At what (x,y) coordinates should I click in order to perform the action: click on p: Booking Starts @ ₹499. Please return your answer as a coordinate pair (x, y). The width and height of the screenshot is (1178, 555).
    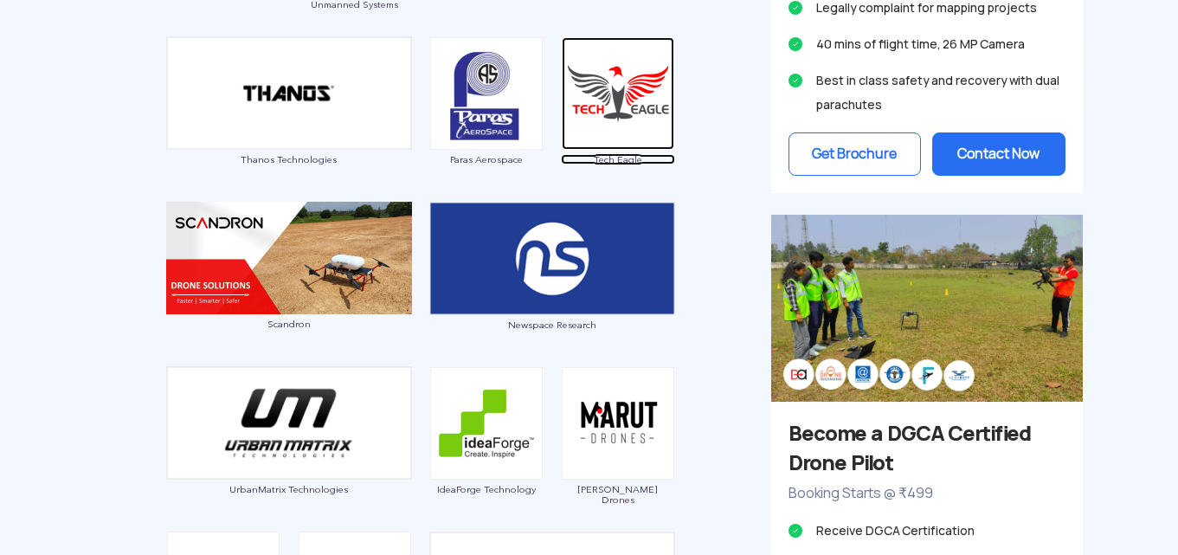
    Looking at the image, I should click on (927, 493).